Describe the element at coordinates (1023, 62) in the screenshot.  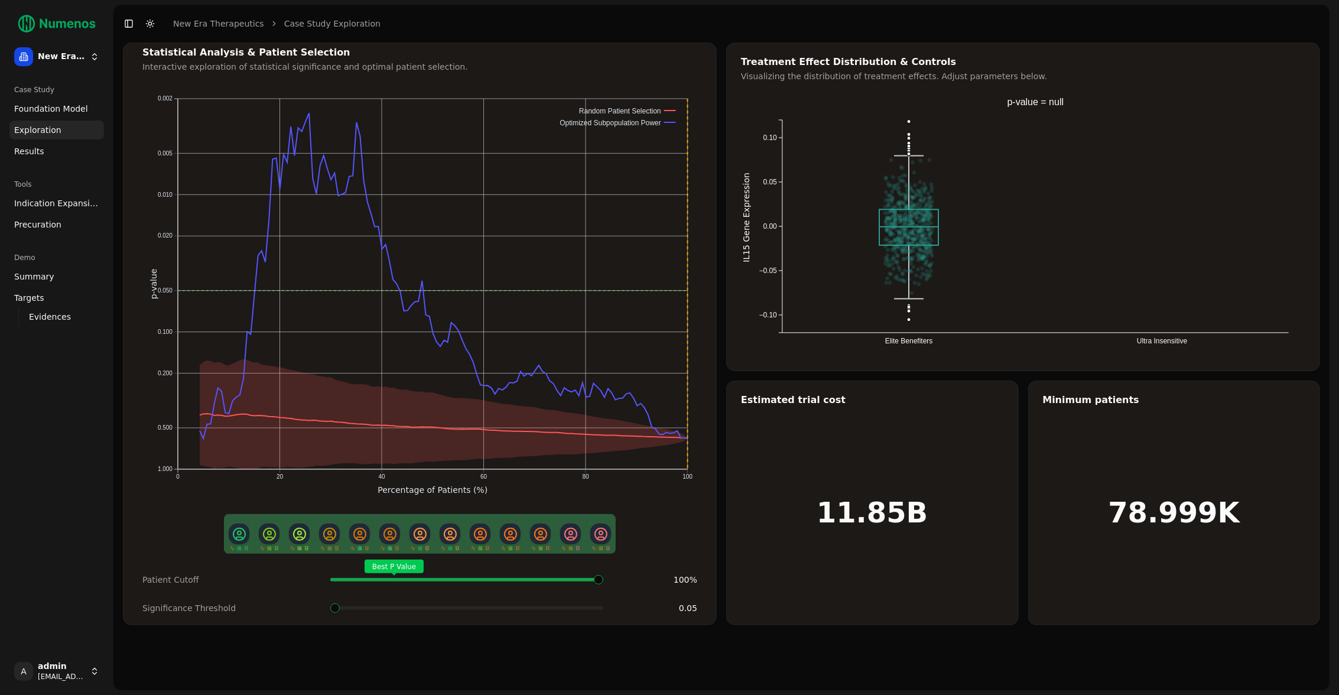
I see `div: Treatment Effect Distribution & Controls` at that location.